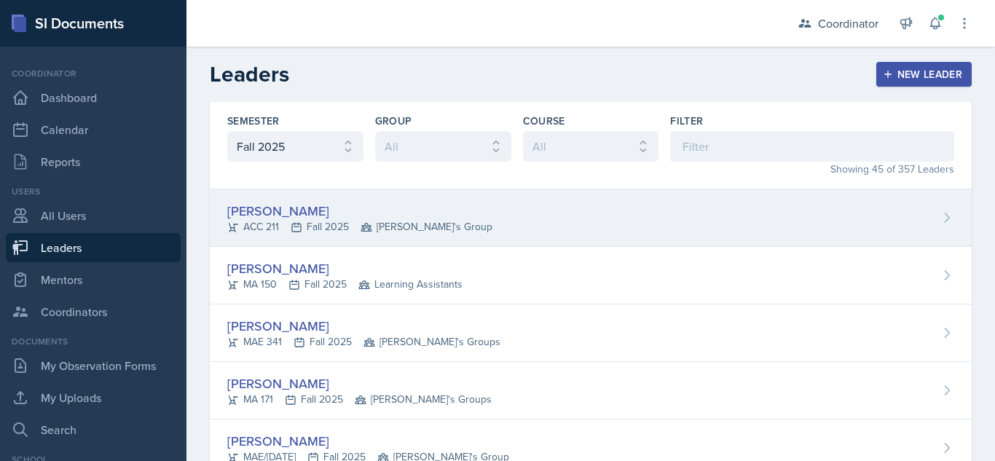 The height and width of the screenshot is (461, 995). What do you see at coordinates (93, 280) in the screenshot?
I see `a: Mentors` at bounding box center [93, 280].